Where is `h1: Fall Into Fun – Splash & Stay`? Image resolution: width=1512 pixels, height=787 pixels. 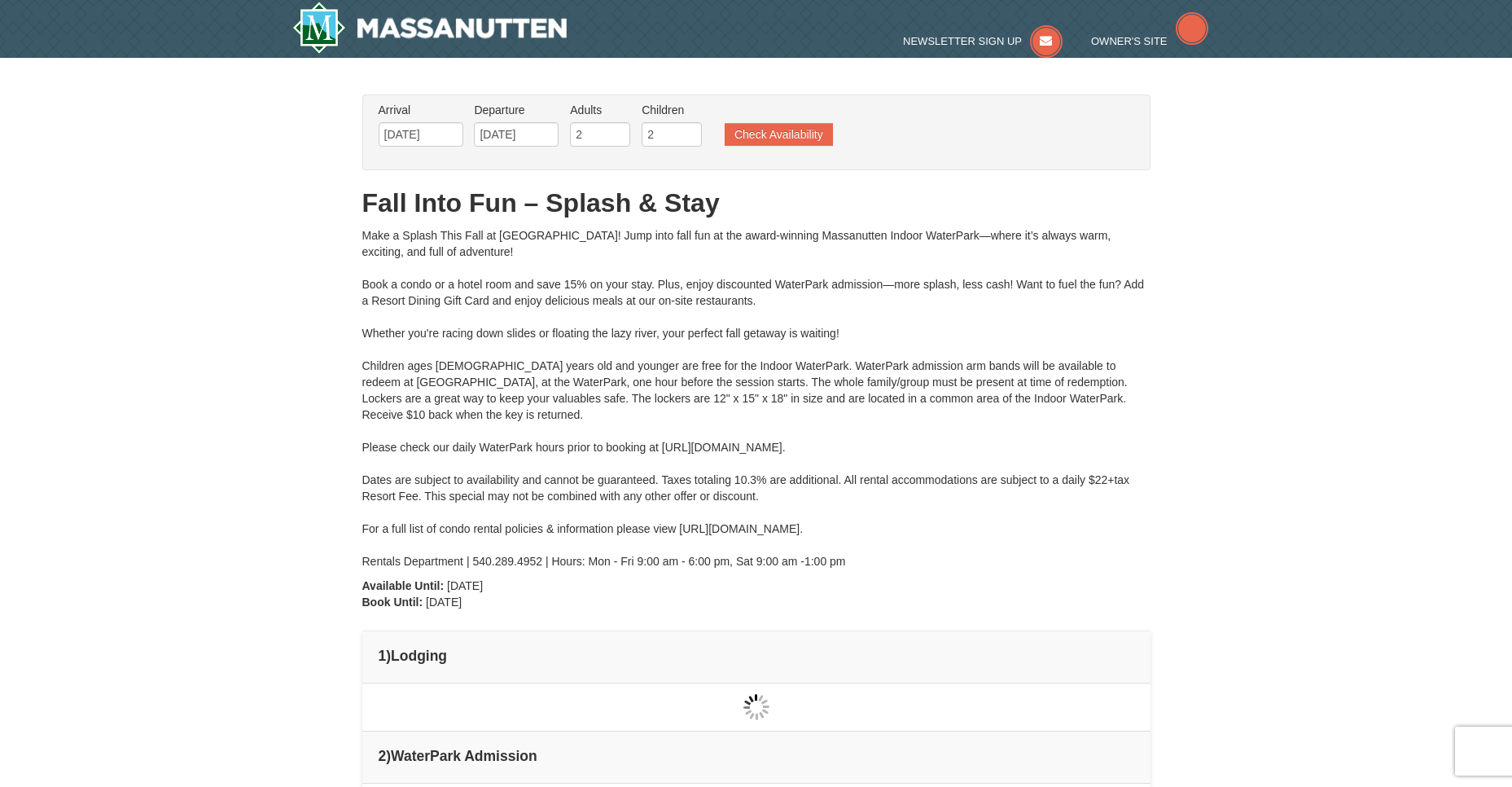 h1: Fall Into Fun – Splash & Stay is located at coordinates (756, 203).